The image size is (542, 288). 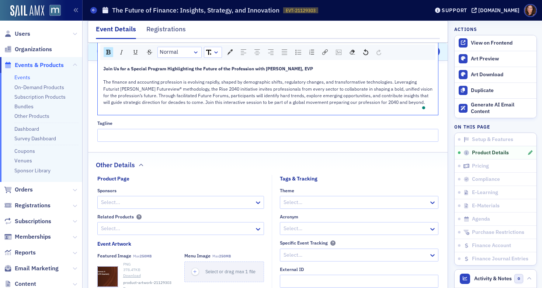 What do you see at coordinates (325, 52) in the screenshot?
I see `div: Link` at bounding box center [325, 52].